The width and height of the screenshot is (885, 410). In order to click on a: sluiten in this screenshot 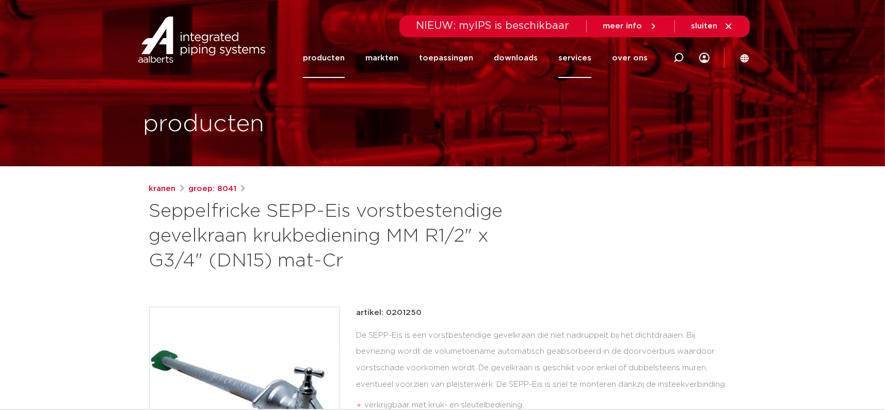, I will do `click(712, 26)`.